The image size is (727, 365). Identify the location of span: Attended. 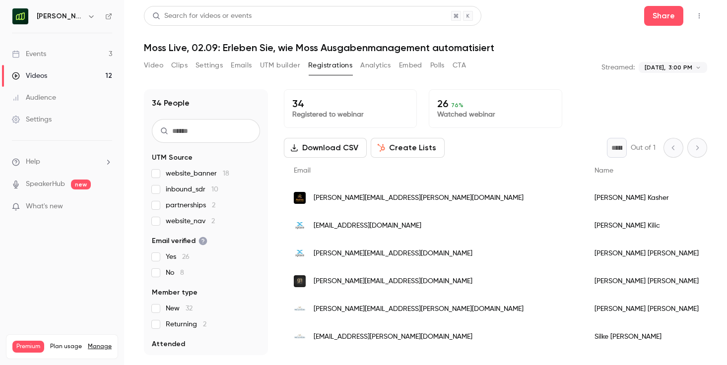
(168, 344).